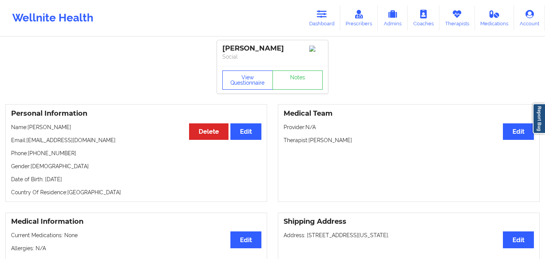  I want to click on a: Notes, so click(298, 80).